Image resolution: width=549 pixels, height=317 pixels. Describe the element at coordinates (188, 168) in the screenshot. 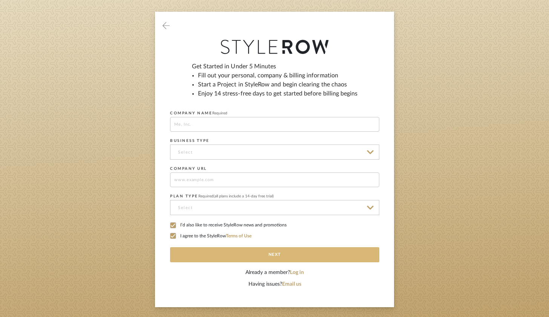

I see `label: COMPANY URL` at that location.